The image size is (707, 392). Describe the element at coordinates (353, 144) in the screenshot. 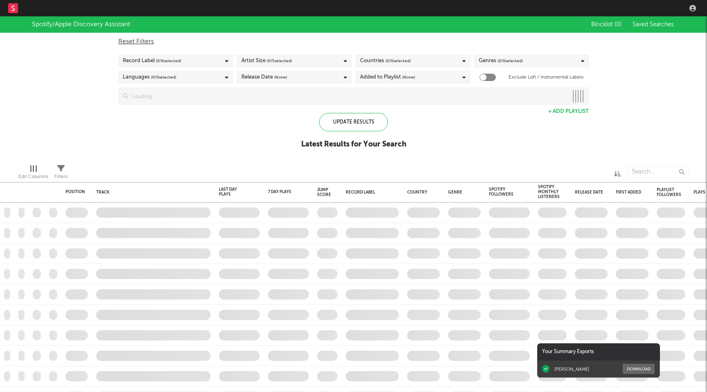

I see `div: Latest Results for Your Search` at that location.